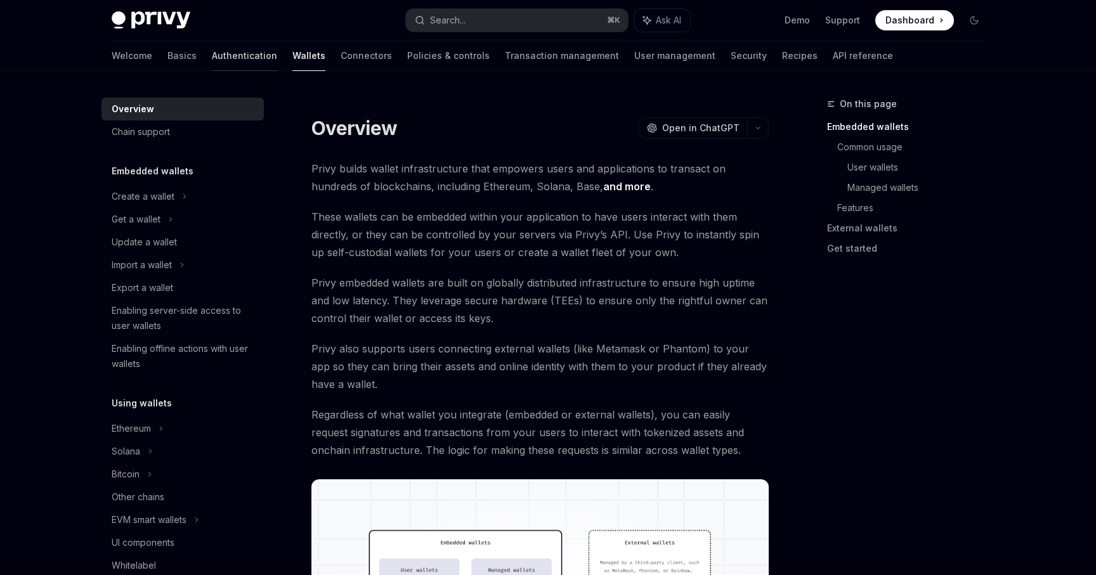  Describe the element at coordinates (675, 56) in the screenshot. I see `a: User management` at that location.